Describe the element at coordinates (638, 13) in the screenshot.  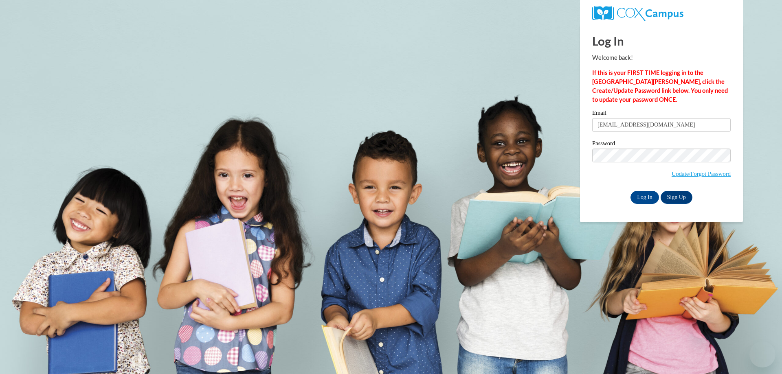
I see `img: COX Campus` at that location.